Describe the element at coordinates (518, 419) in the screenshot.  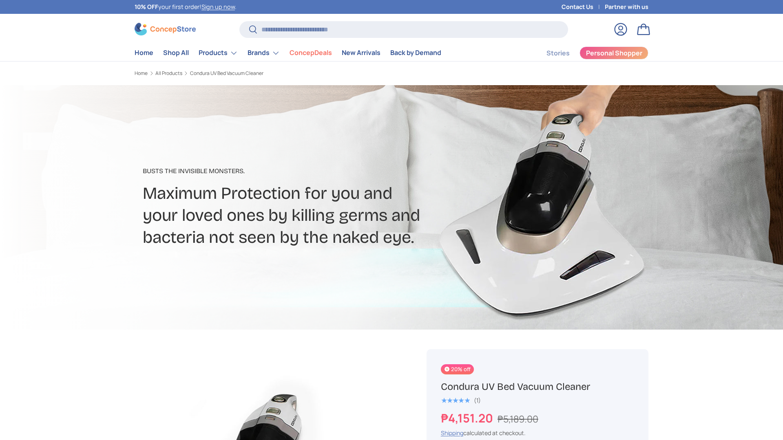
I see `s: ₱5,189.00` at that location.